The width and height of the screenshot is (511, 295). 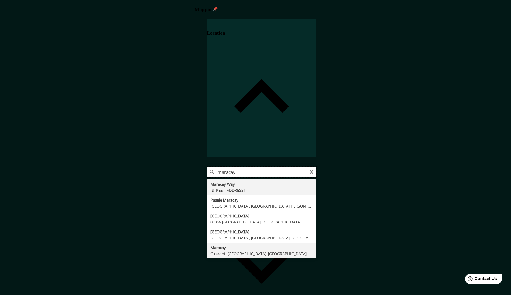 I want to click on div: Maracay Way, so click(x=262, y=184).